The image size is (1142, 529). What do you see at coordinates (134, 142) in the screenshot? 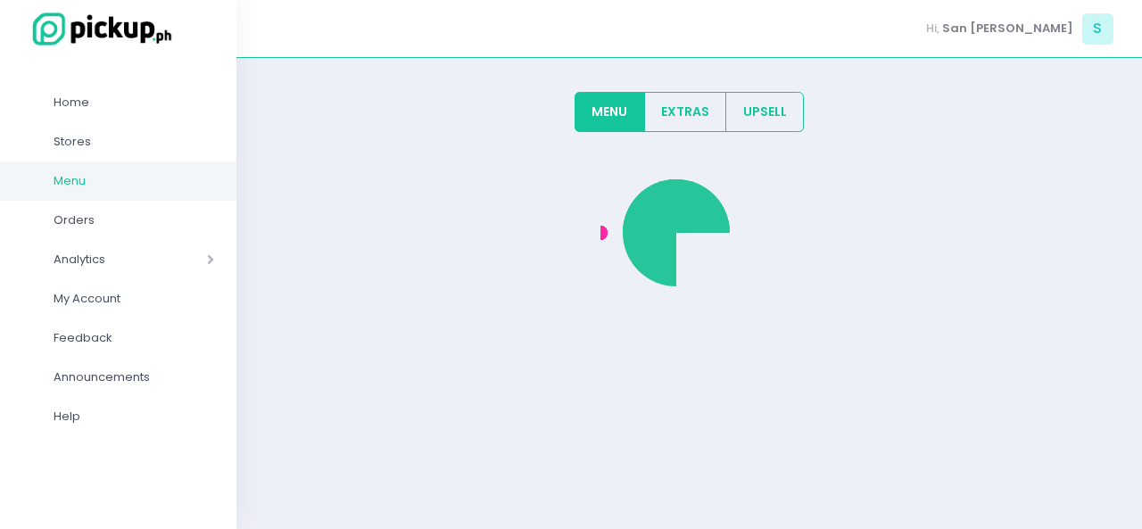
I see `span: Stores` at bounding box center [134, 142].